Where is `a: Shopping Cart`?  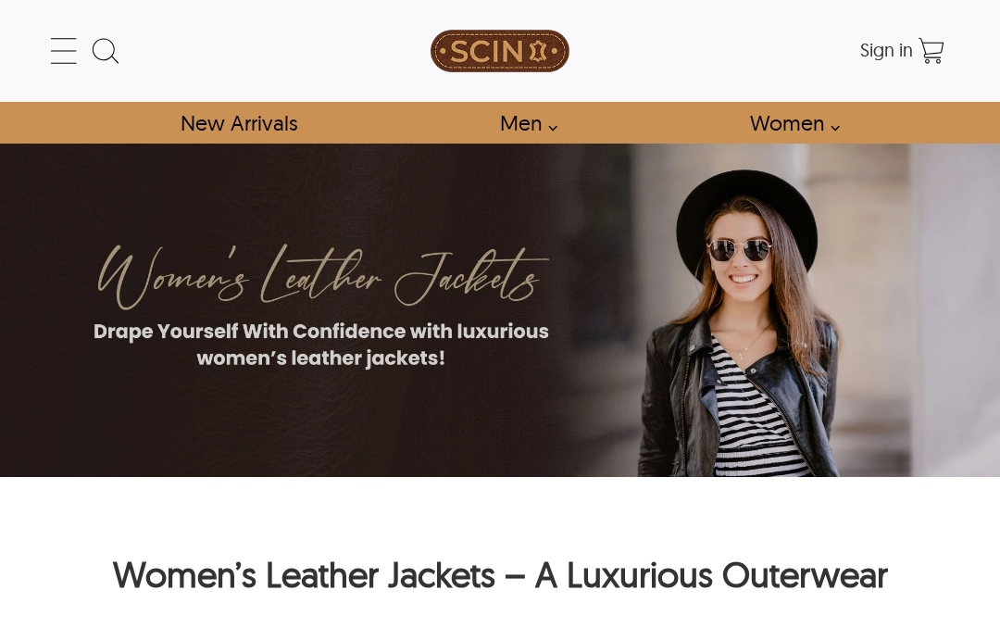 a: Shopping Cart is located at coordinates (931, 51).